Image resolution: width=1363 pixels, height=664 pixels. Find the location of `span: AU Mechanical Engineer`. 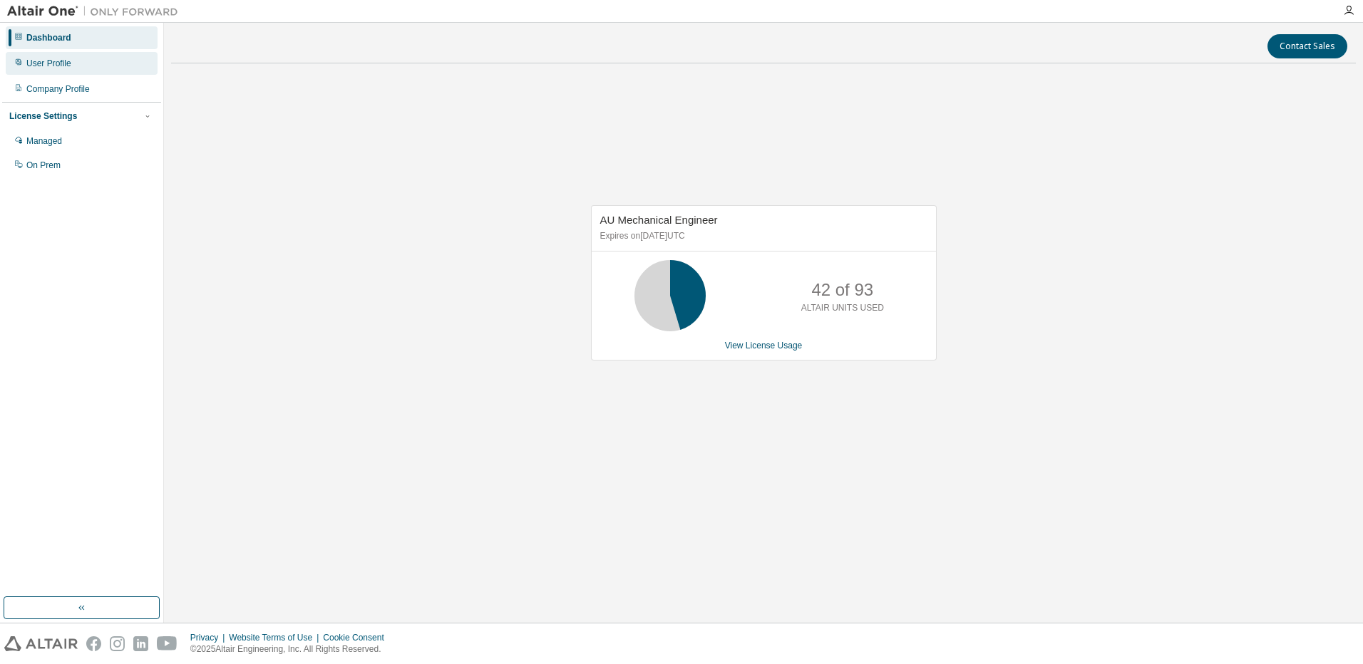

span: AU Mechanical Engineer is located at coordinates (659, 220).